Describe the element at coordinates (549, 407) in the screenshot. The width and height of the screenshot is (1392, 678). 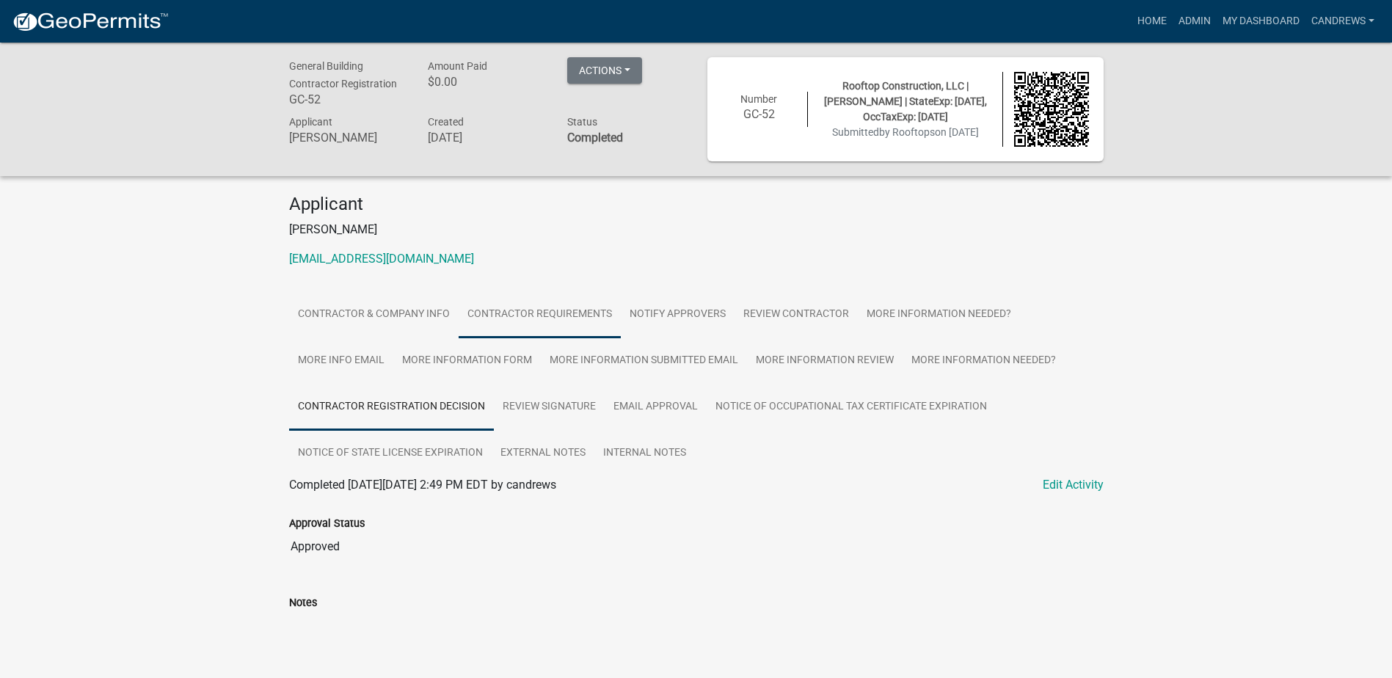
I see `a: Review Signature` at that location.